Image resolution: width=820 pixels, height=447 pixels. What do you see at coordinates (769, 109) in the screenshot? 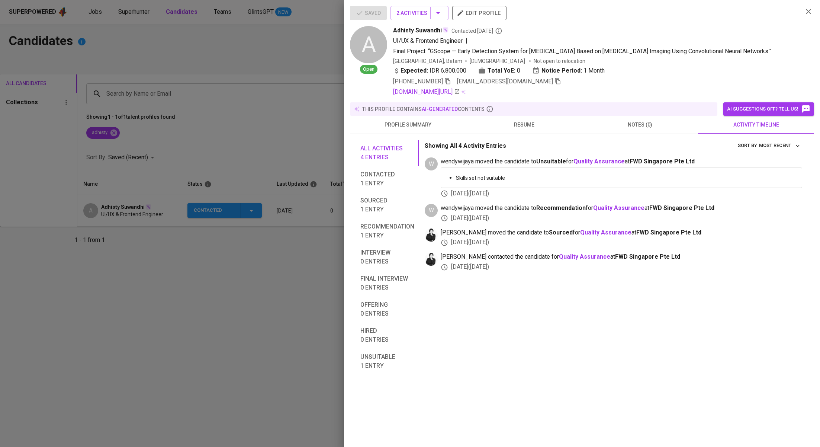
I see `span: AI suggestions off? Tell us!` at bounding box center [769, 109].